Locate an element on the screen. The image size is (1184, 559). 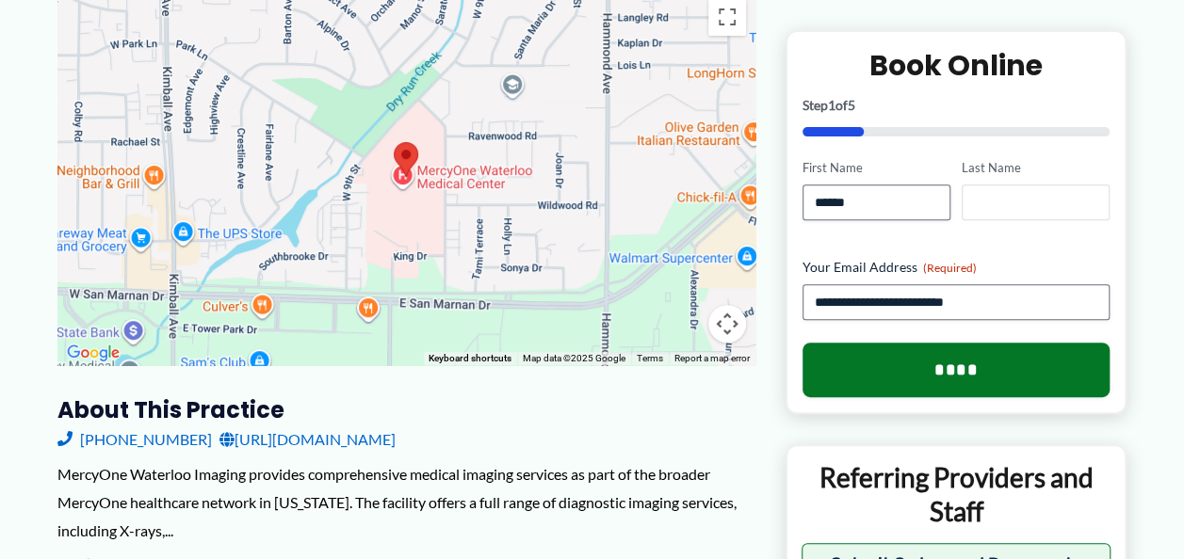
label: Your Email Address is located at coordinates (956, 267).